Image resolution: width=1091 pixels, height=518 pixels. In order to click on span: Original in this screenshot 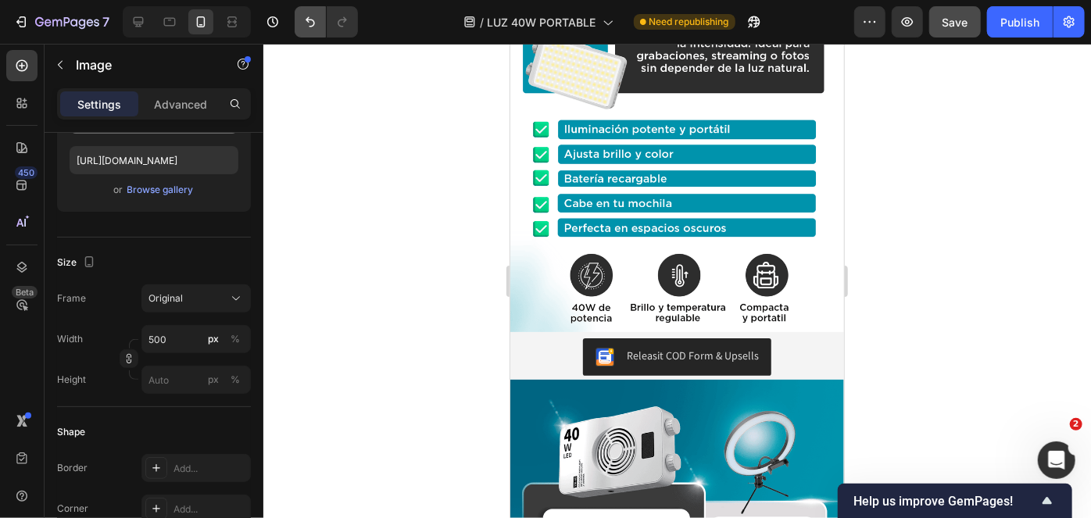, I will do `click(166, 299)`.